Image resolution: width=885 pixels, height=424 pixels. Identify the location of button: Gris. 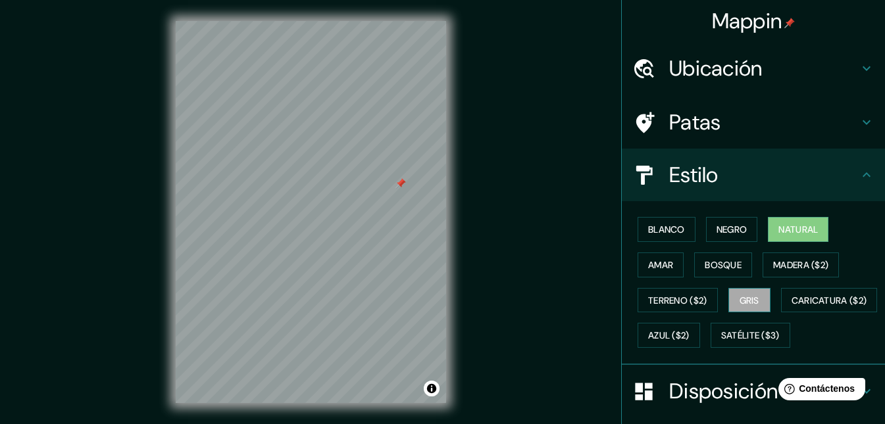
(750, 301).